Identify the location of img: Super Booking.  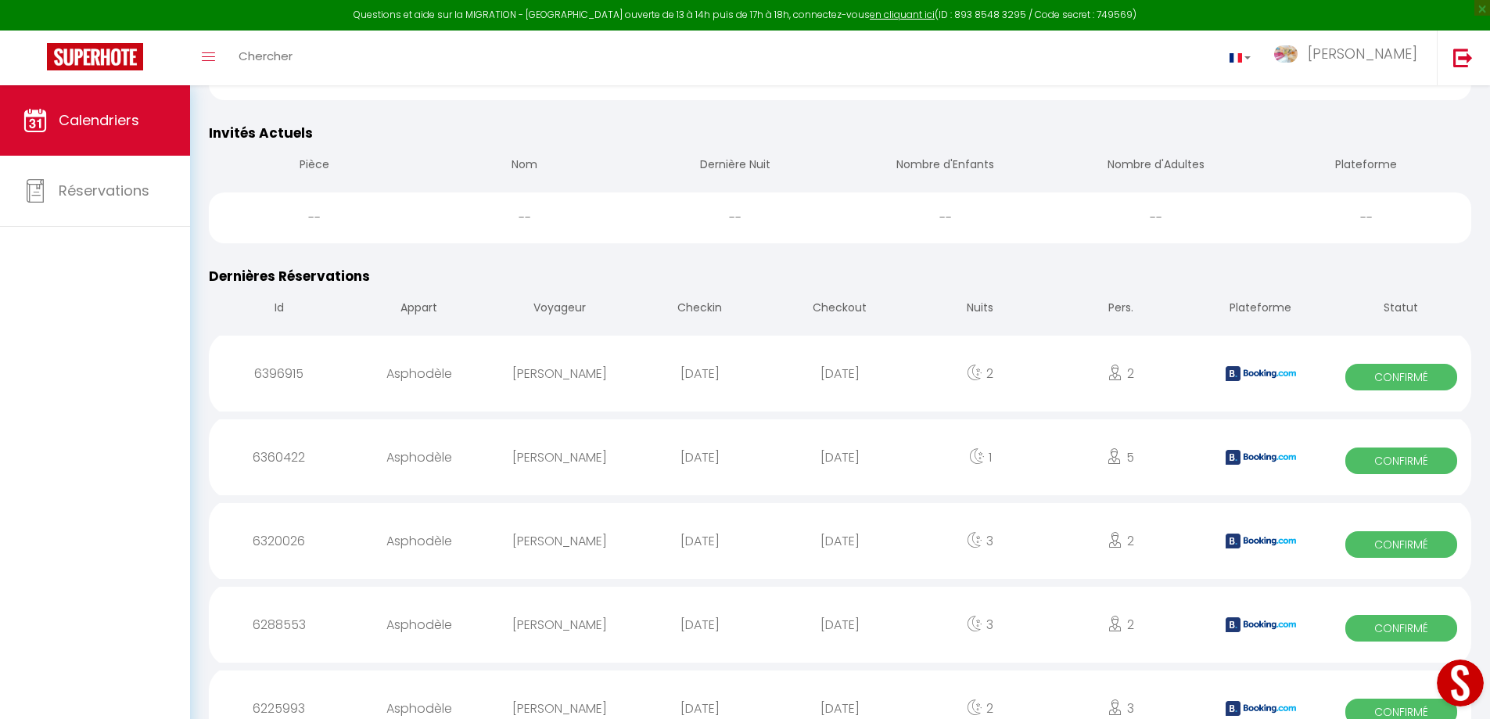
(95, 56).